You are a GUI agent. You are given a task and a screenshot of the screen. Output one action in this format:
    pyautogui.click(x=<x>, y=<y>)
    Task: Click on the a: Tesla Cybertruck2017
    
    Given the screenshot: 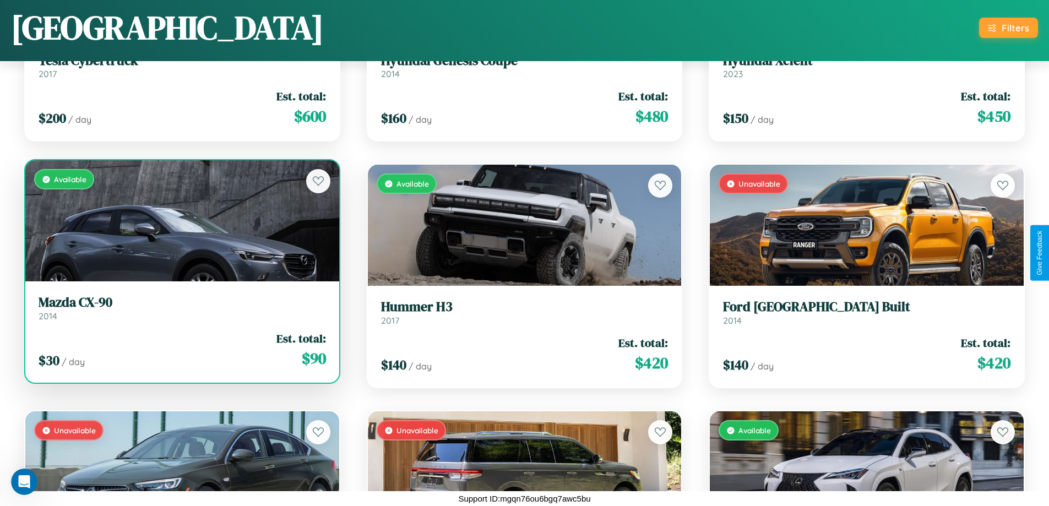 What is the action you would take?
    pyautogui.click(x=182, y=66)
    